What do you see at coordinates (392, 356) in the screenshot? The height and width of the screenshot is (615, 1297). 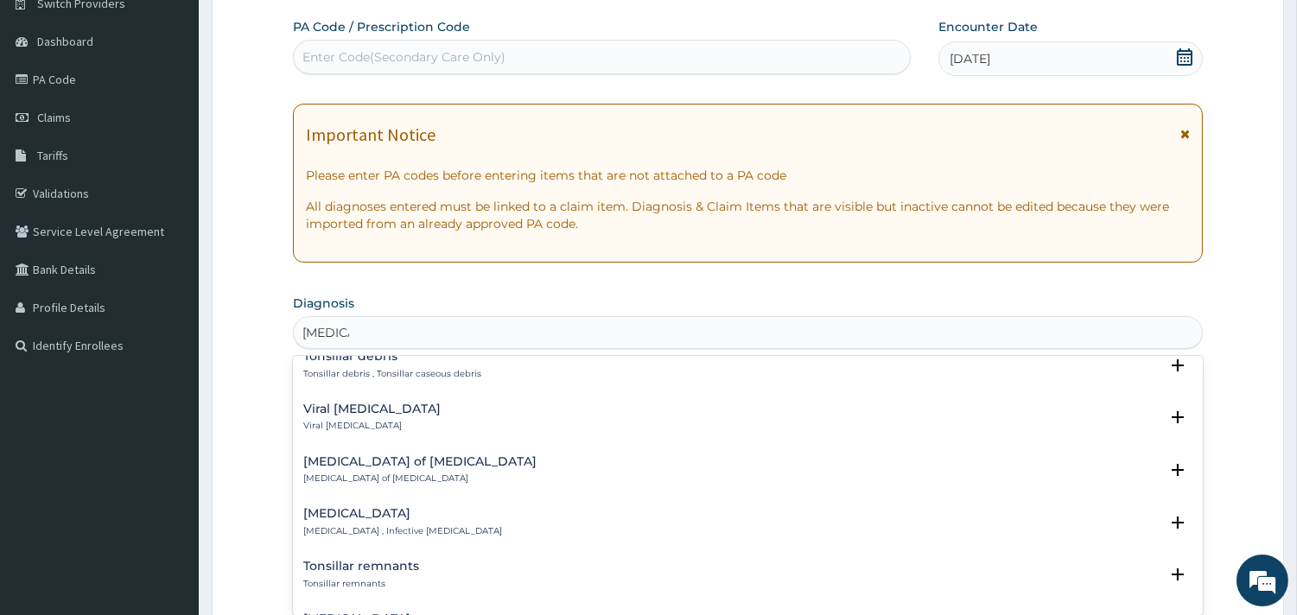 I see `h4: Tonsillar debris` at bounding box center [392, 356].